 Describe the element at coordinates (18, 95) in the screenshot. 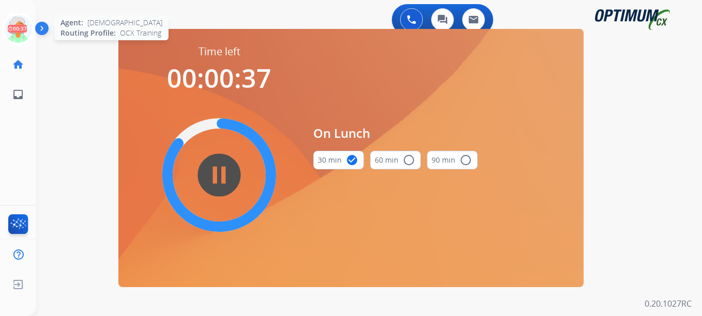

I see `mat-icon: inbox` at that location.